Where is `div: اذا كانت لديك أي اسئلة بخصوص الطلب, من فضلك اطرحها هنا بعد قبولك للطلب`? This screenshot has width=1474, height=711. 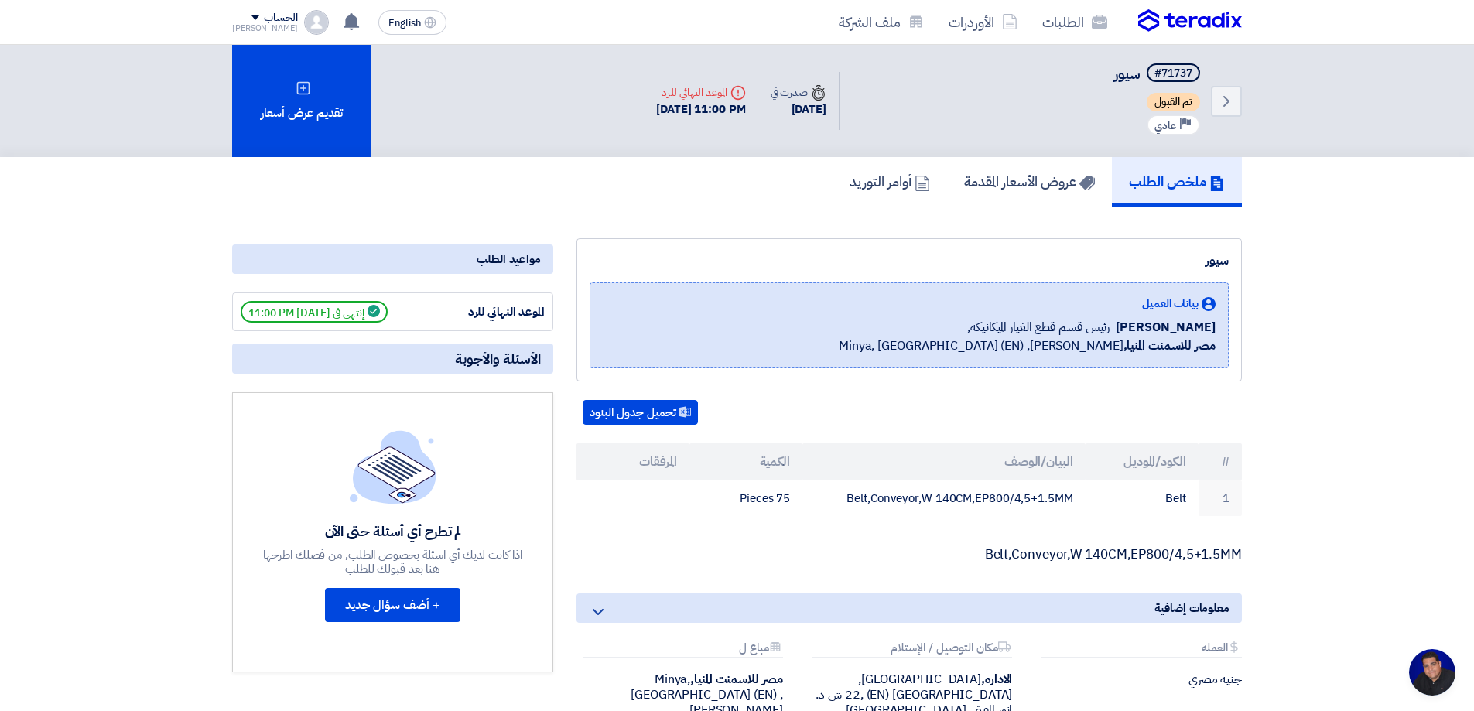
div: اذا كانت لديك أي اسئلة بخصوص الطلب, من فضلك اطرحها هنا بعد قبولك للطلب is located at coordinates (393, 562).